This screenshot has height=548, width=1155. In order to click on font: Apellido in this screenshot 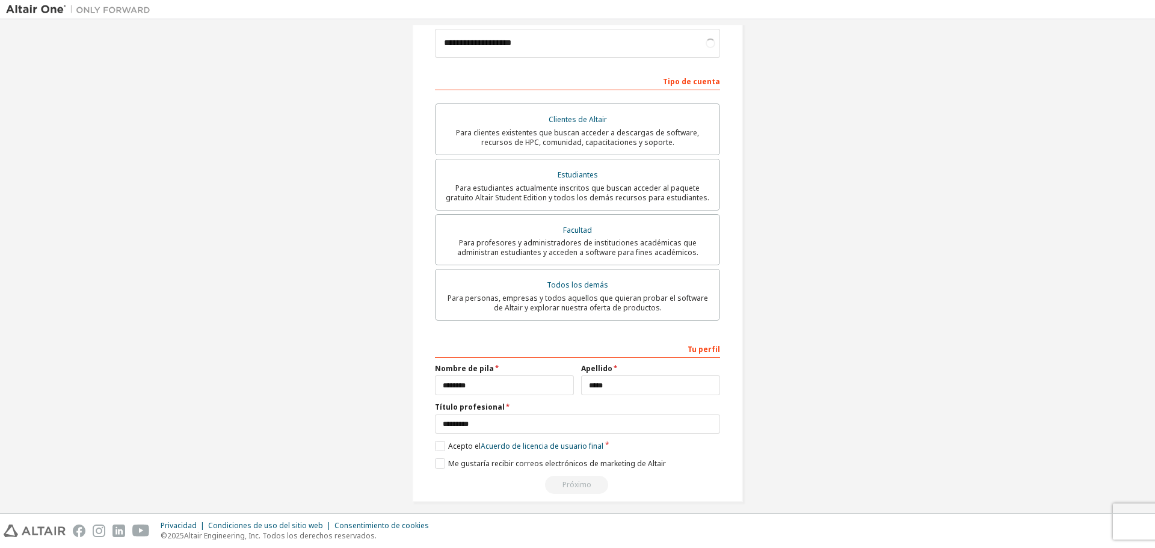, I will do `click(597, 368)`.